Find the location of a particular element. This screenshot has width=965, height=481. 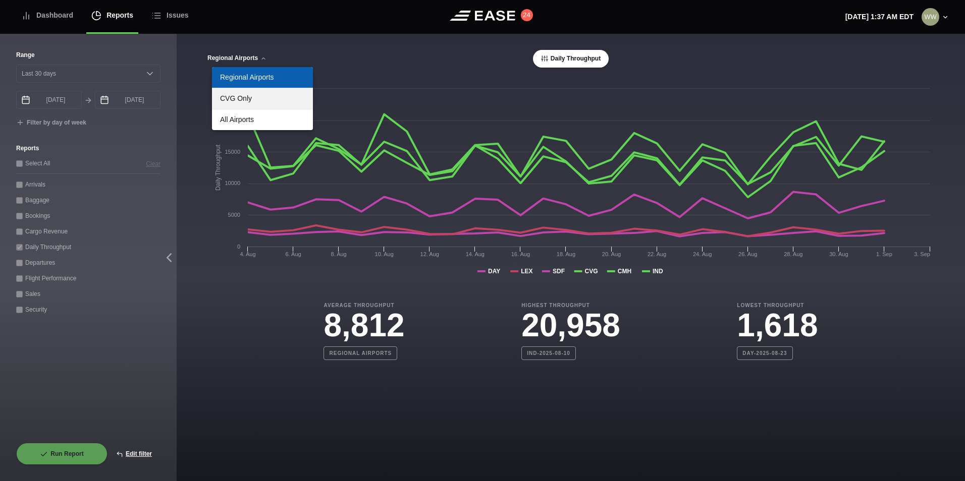

tspan: 22. Aug is located at coordinates (657, 254).